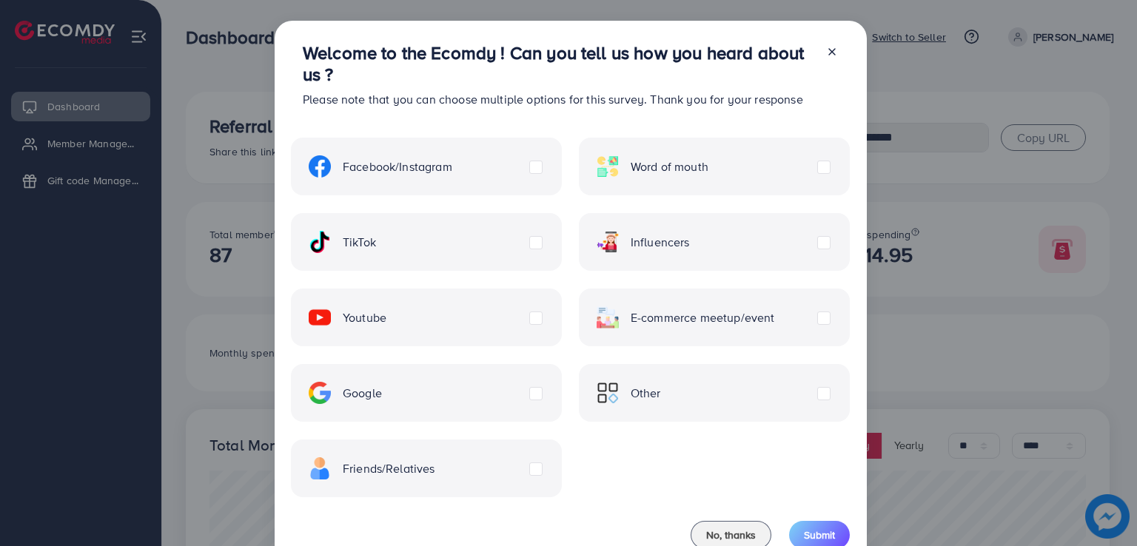 This screenshot has width=1137, height=546. Describe the element at coordinates (669, 167) in the screenshot. I see `span: Word of mouth` at that location.